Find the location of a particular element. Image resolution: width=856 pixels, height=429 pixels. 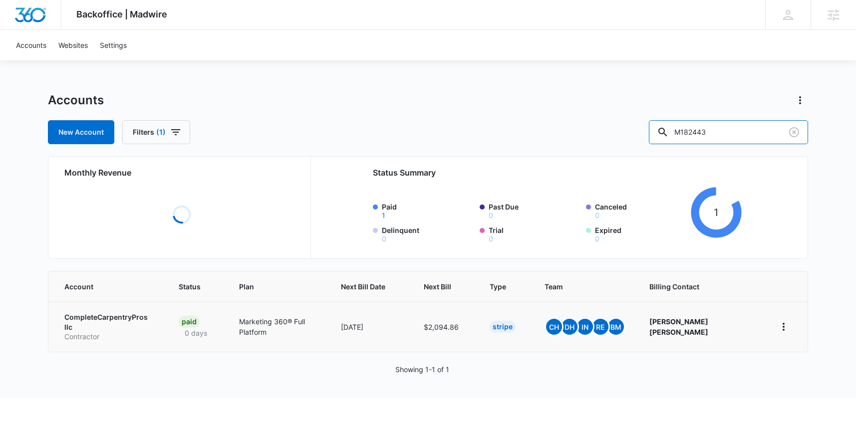

span: DH is located at coordinates (570, 327).